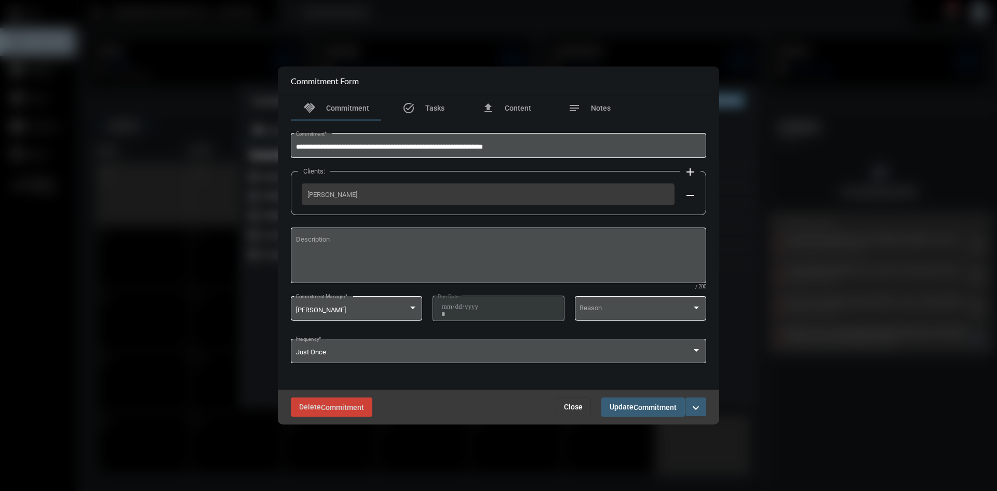  I want to click on span: Notes, so click(601, 108).